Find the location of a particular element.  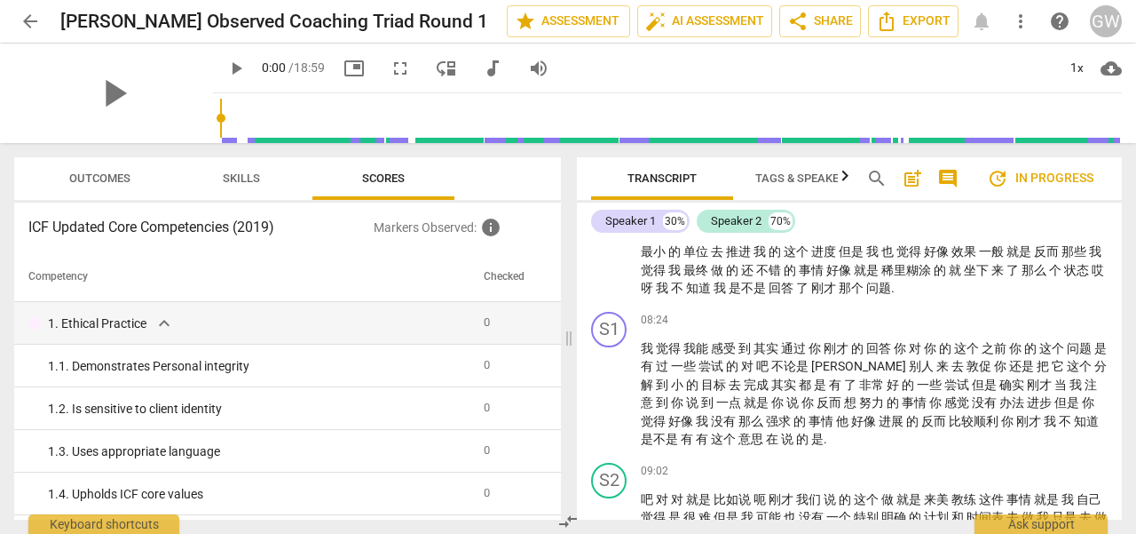

div: 1. 4. Upholds ICF core values is located at coordinates (258, 494).